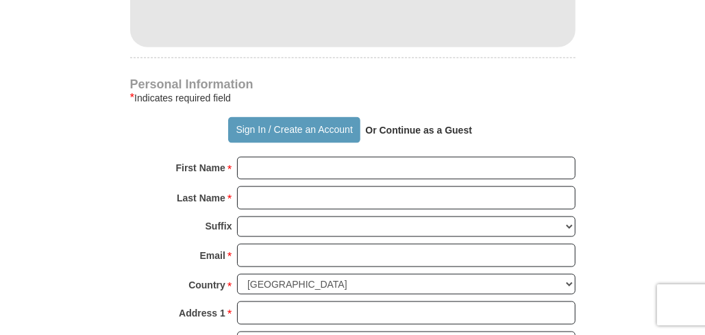 Image resolution: width=705 pixels, height=335 pixels. What do you see at coordinates (201, 198) in the screenshot?
I see `strong: Last Name` at bounding box center [201, 198].